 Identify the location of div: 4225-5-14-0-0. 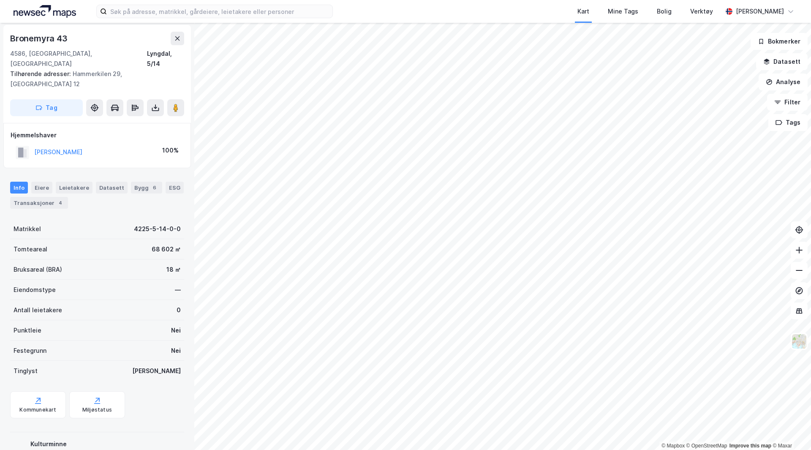
(157, 229).